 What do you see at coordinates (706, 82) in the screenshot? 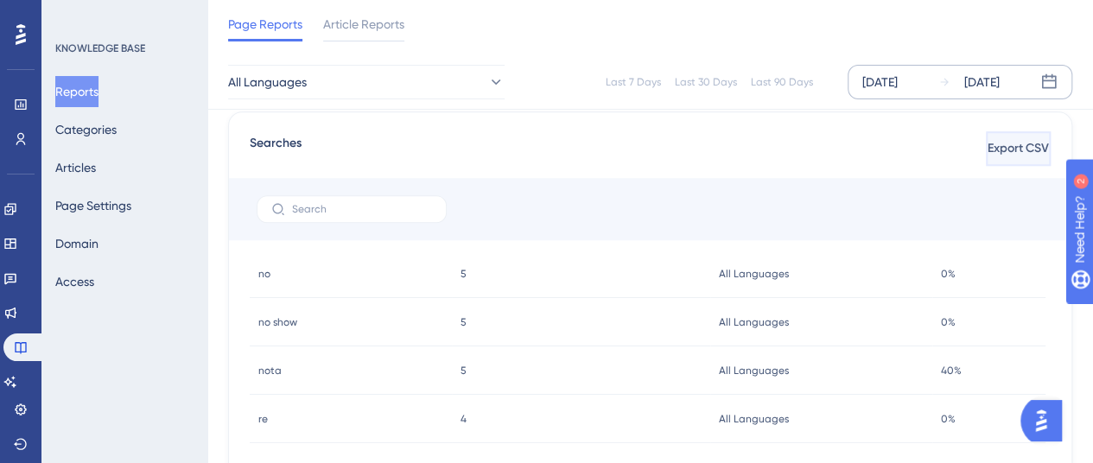
I see `div: Last 30 Days` at bounding box center [706, 82].